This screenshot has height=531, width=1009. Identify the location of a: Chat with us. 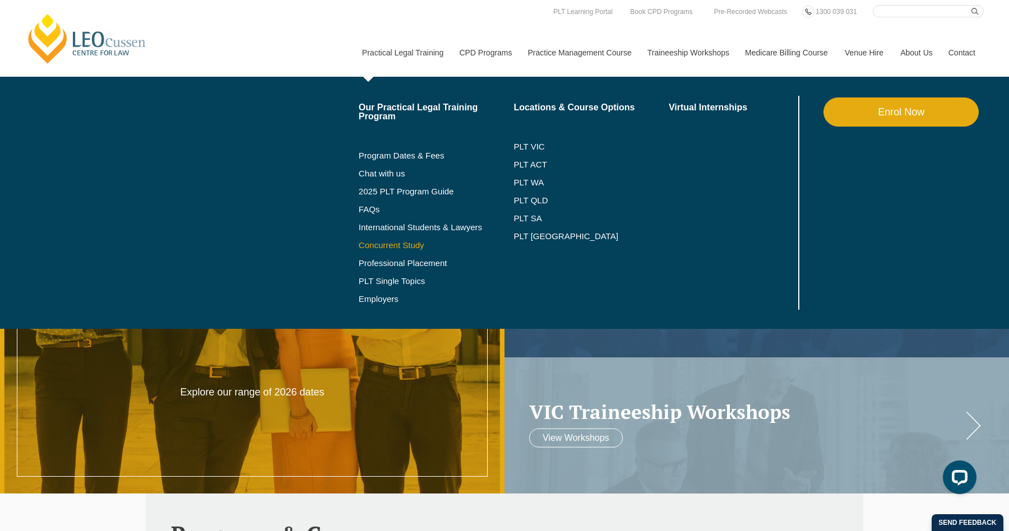
(436, 174).